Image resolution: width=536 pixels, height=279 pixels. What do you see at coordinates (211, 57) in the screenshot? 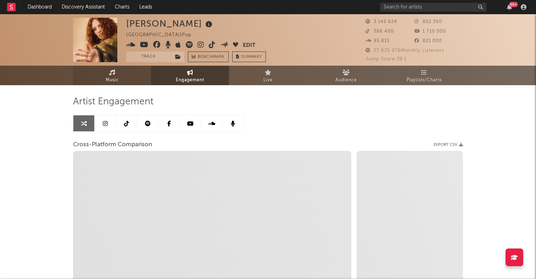
I see `span: Benchmark` at bounding box center [211, 57].